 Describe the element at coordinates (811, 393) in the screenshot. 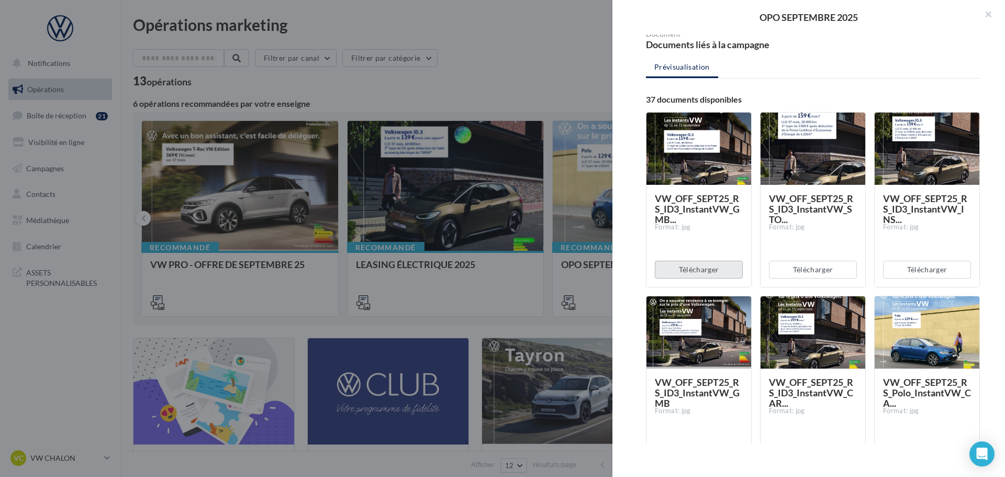

I see `span: VW_OFF_SEPT25_RS_ID3_InstantVW_CAR...` at that location.